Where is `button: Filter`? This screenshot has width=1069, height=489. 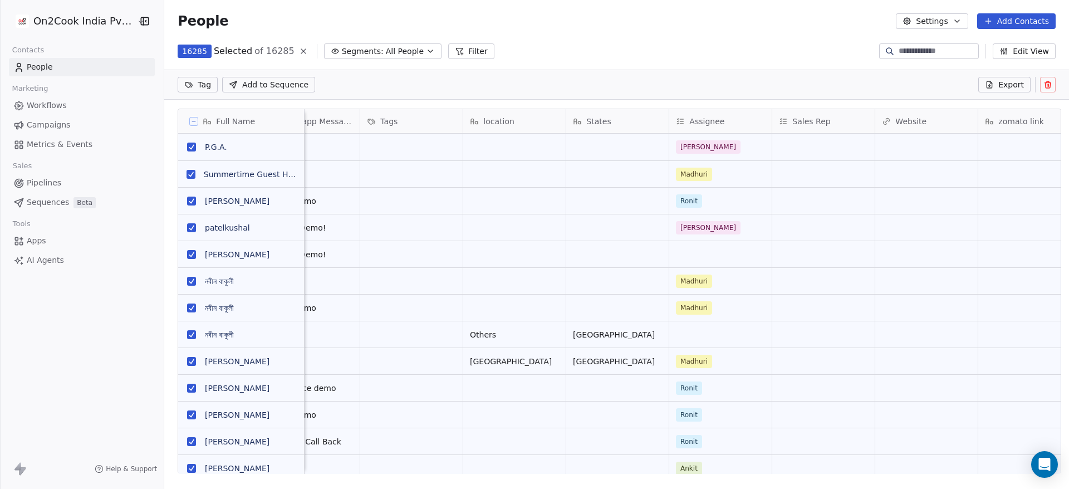
button: Filter is located at coordinates (471, 51).